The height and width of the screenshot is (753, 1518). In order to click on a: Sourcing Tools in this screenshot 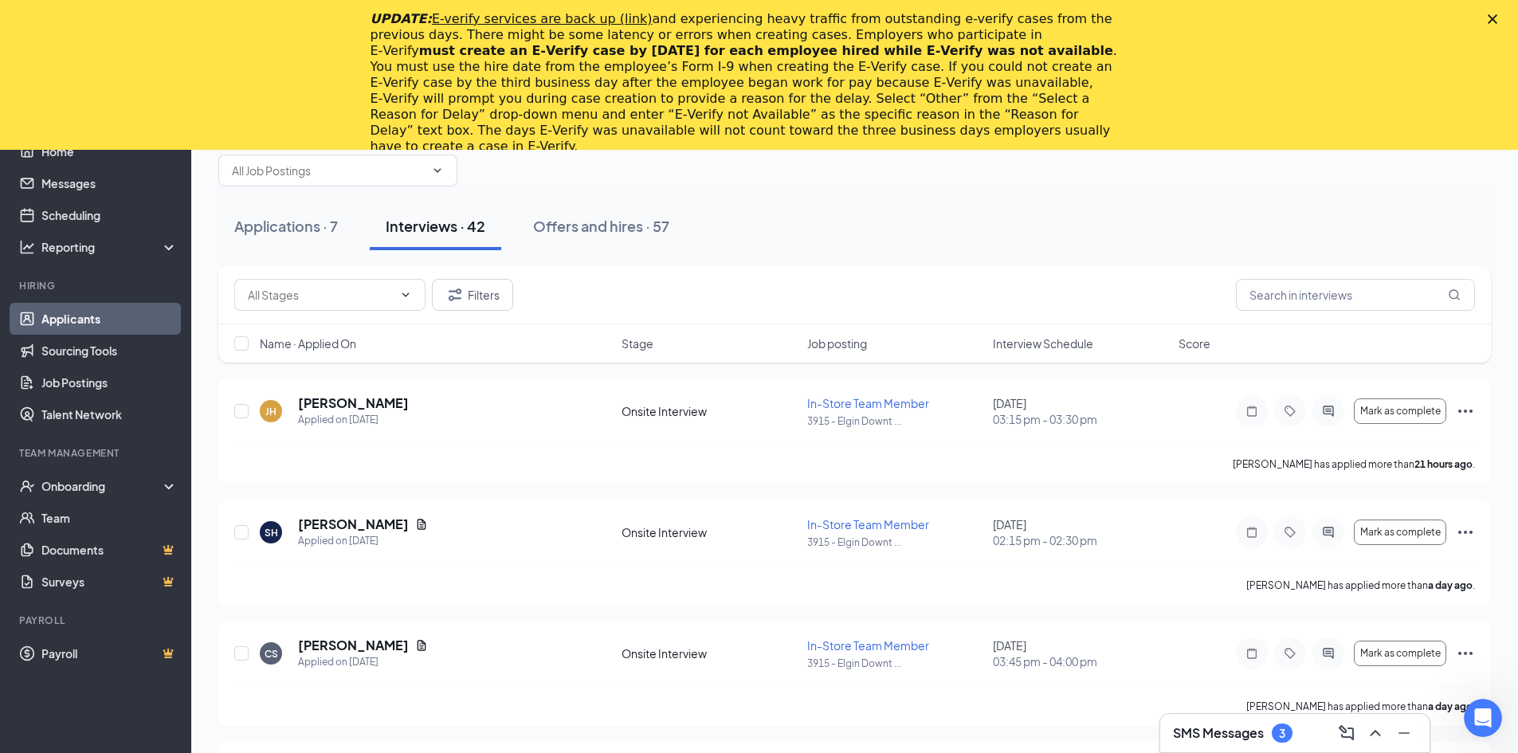, I will do `click(109, 351)`.